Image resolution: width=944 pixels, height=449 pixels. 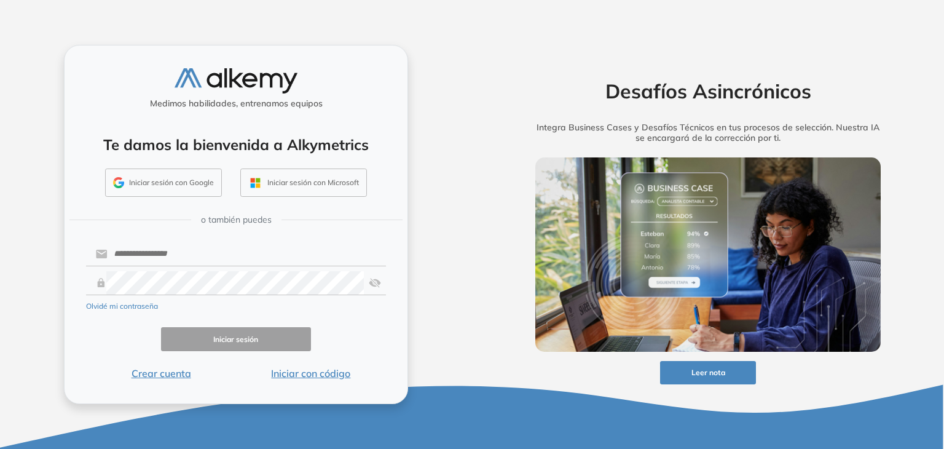 What do you see at coordinates (119, 183) in the screenshot?
I see `img: GMAIL_ICON` at bounding box center [119, 183].